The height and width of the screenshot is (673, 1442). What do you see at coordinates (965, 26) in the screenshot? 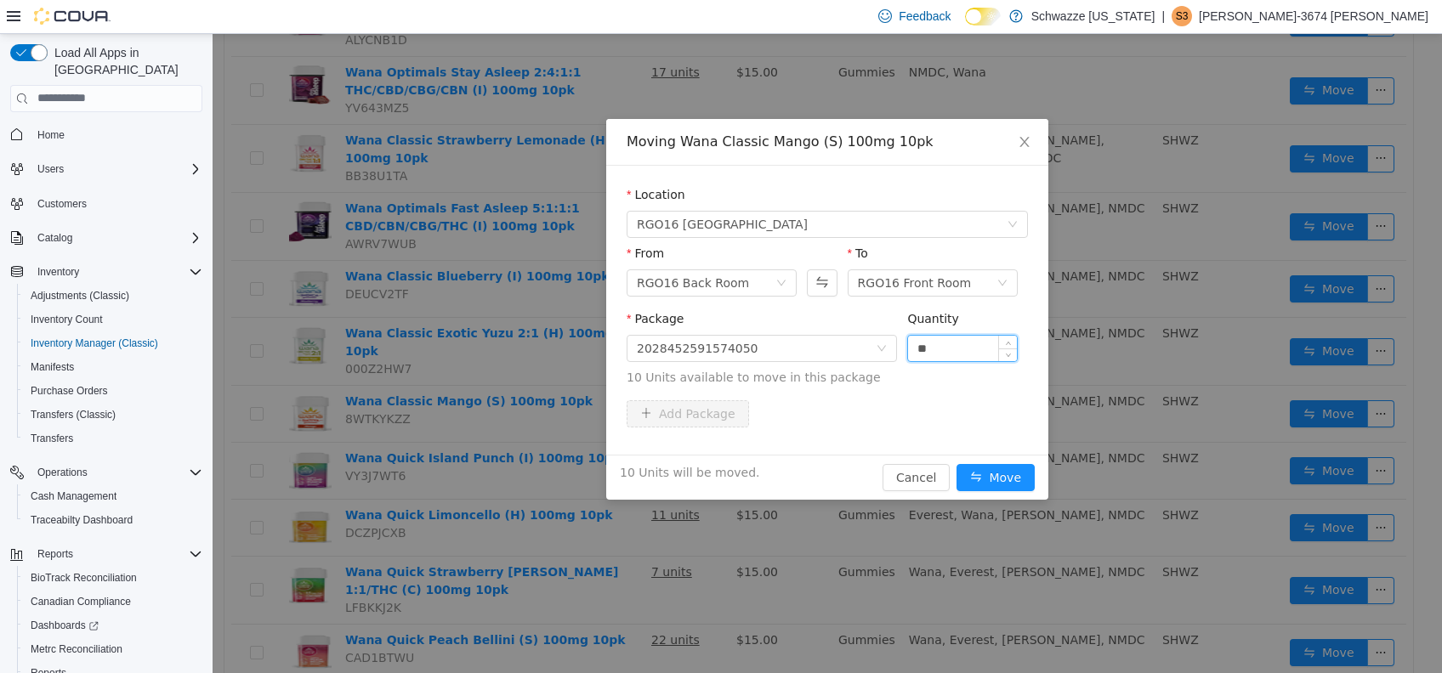
I see `span: Dark Mode` at bounding box center [965, 26].